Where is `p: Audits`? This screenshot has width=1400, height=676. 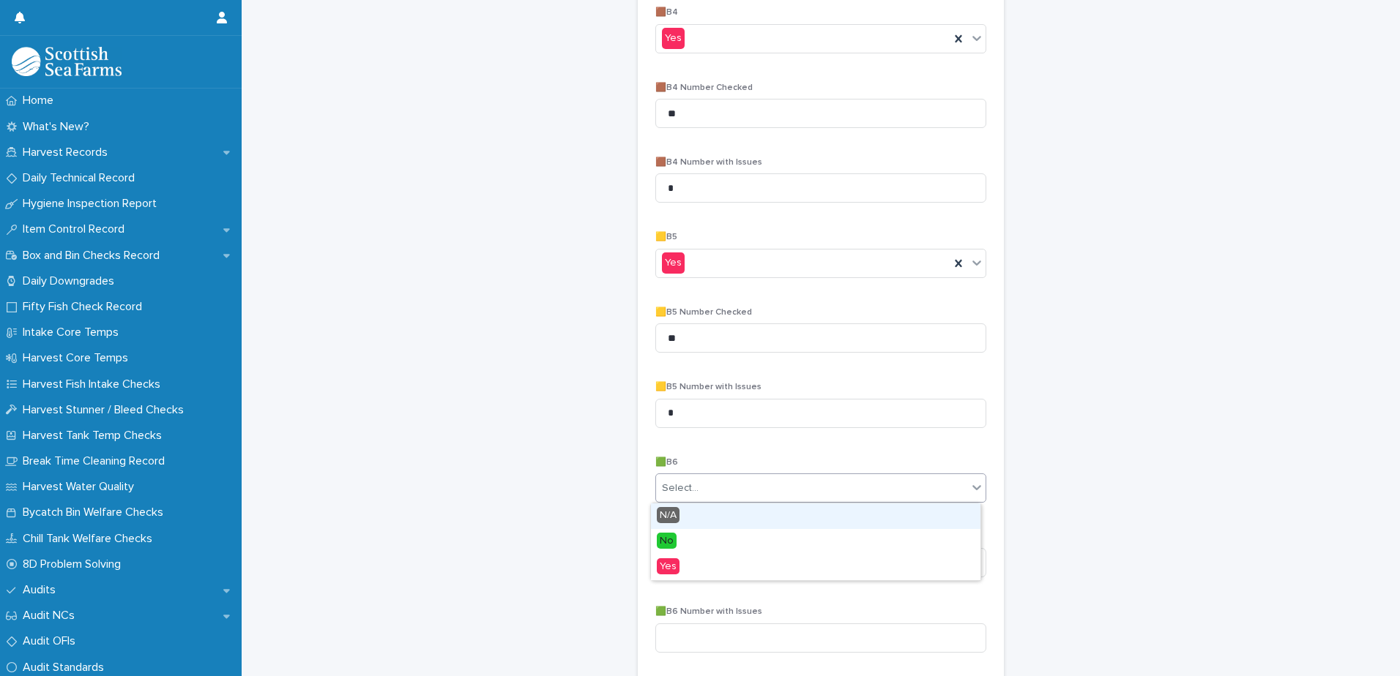 p: Audits is located at coordinates (42, 590).